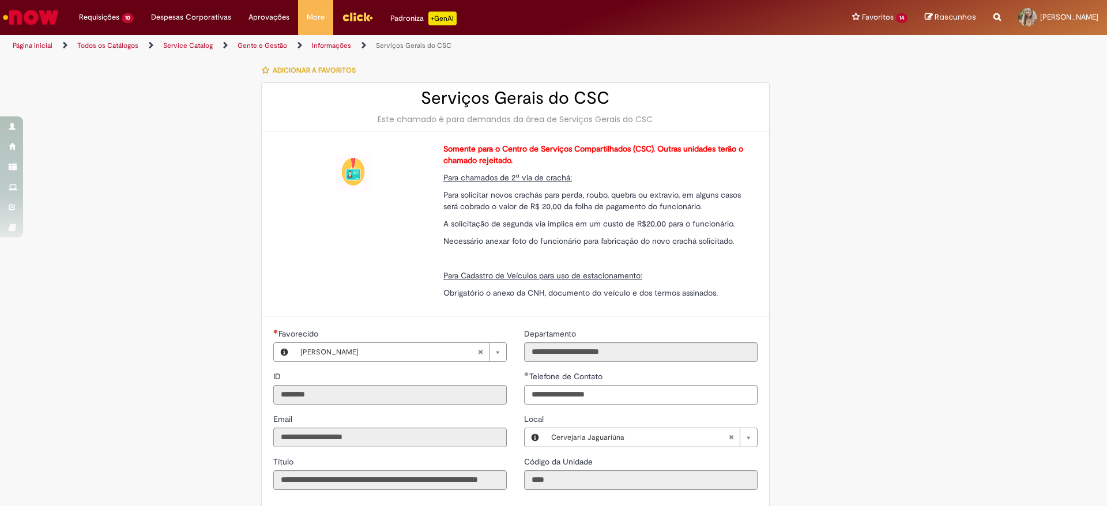 The width and height of the screenshot is (1107, 506). What do you see at coordinates (311, 70) in the screenshot?
I see `button: Adicionar a Favoritos` at bounding box center [311, 70].